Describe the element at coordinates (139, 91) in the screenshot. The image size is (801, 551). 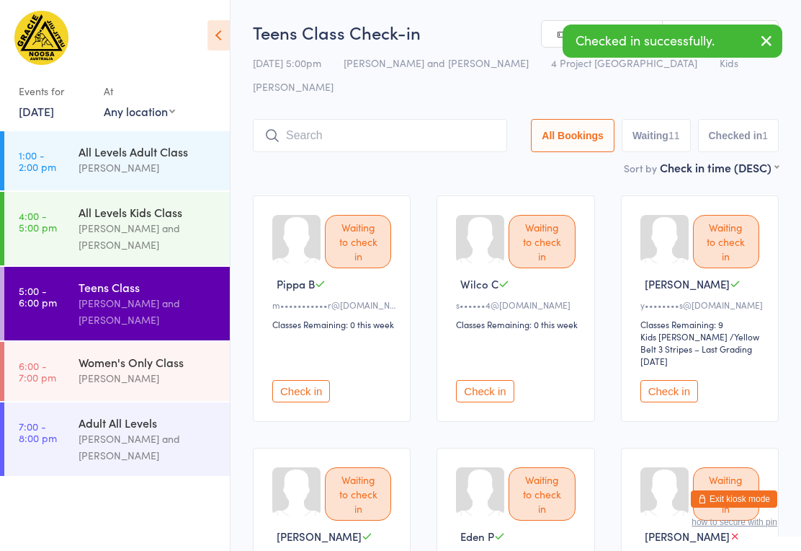
I see `div: At` at that location.